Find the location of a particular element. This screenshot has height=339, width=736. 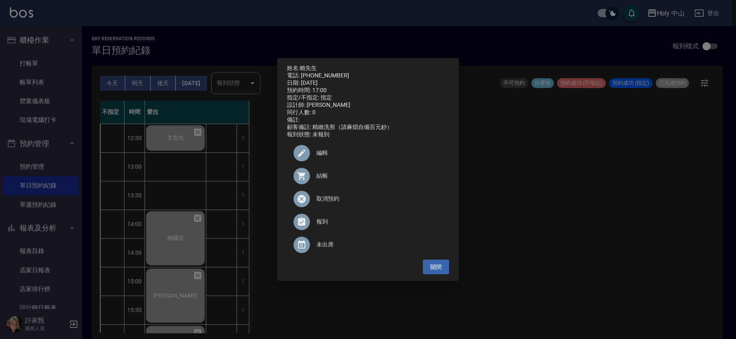

div: 預約時間: 17:00 is located at coordinates (368, 90).